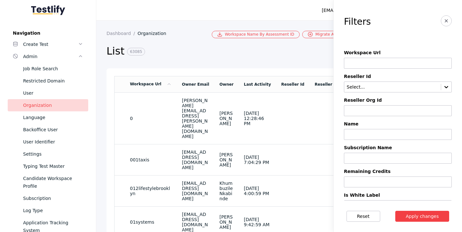 This screenshot has width=462, height=232. What do you see at coordinates (53, 93) in the screenshot?
I see `div: User` at bounding box center [53, 93].